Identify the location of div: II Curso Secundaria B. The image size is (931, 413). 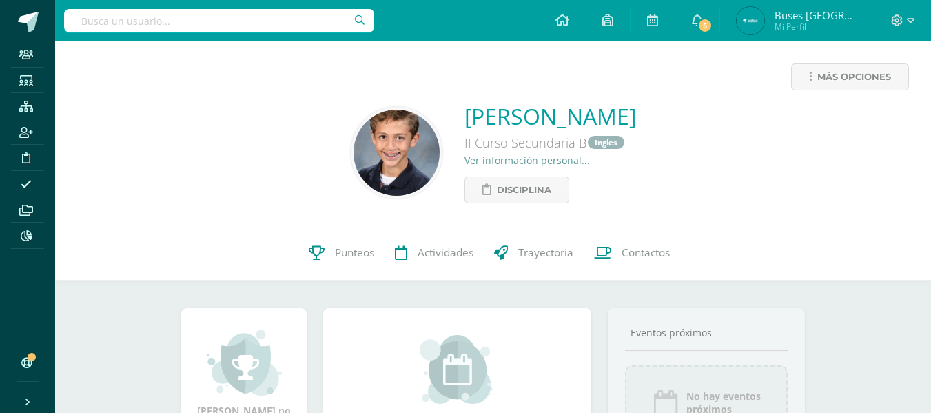
(550, 142).